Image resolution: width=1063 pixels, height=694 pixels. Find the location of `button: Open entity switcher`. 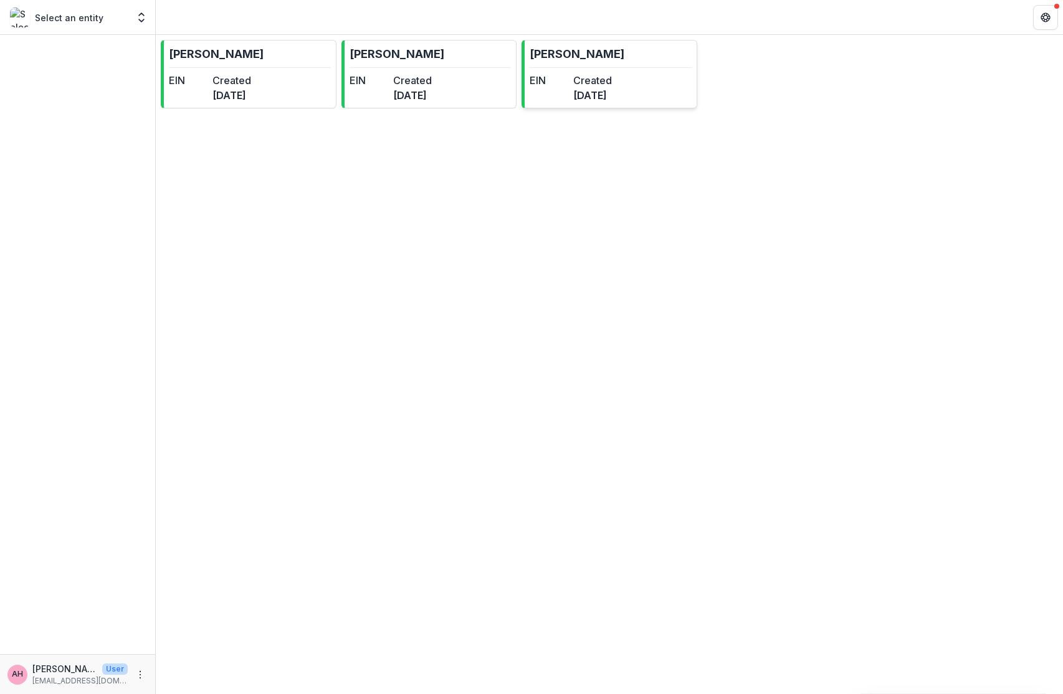

button: Open entity switcher is located at coordinates (141, 17).